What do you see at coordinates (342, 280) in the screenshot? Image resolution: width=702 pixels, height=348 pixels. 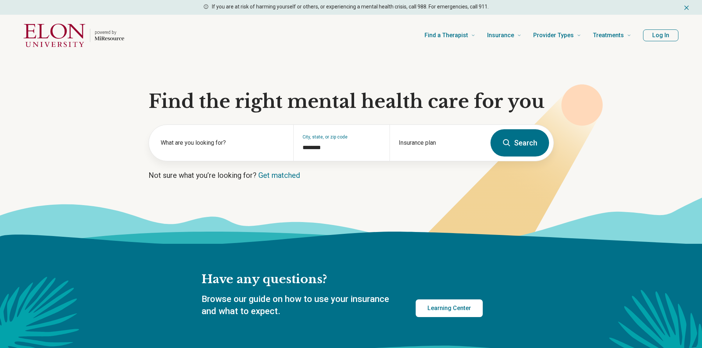 I see `h2: Have any questions?` at bounding box center [342, 280].